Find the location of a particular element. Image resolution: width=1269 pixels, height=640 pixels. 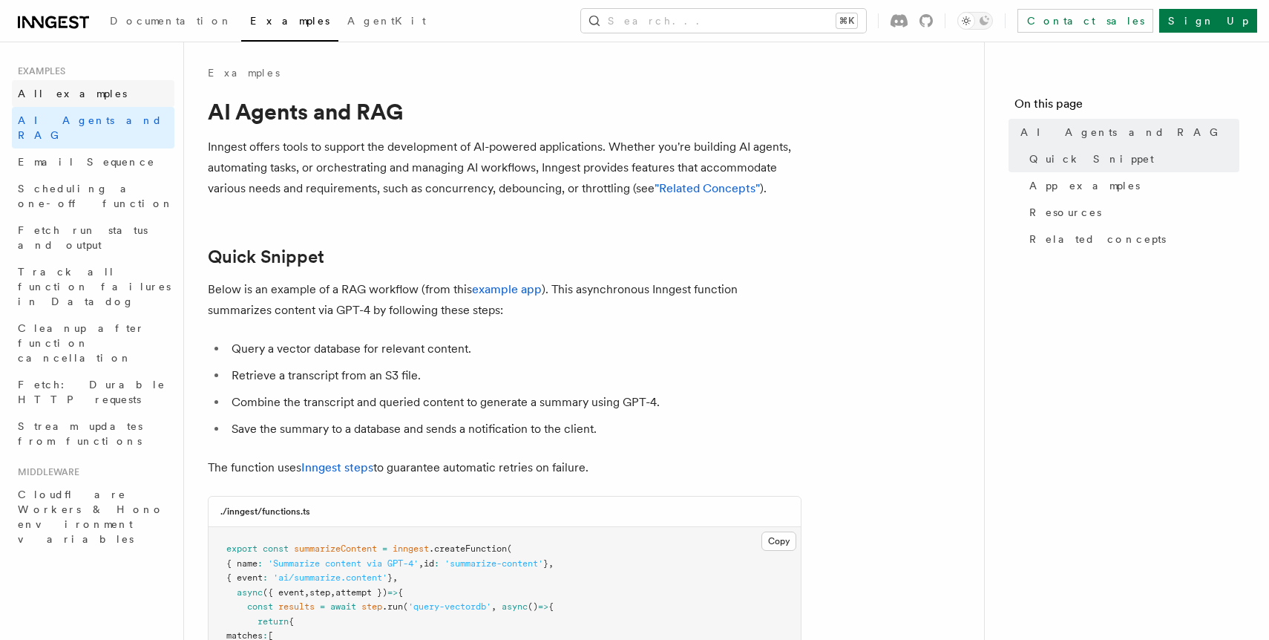

span: Cloudflare Workers & Hono environment variables is located at coordinates (91, 516).